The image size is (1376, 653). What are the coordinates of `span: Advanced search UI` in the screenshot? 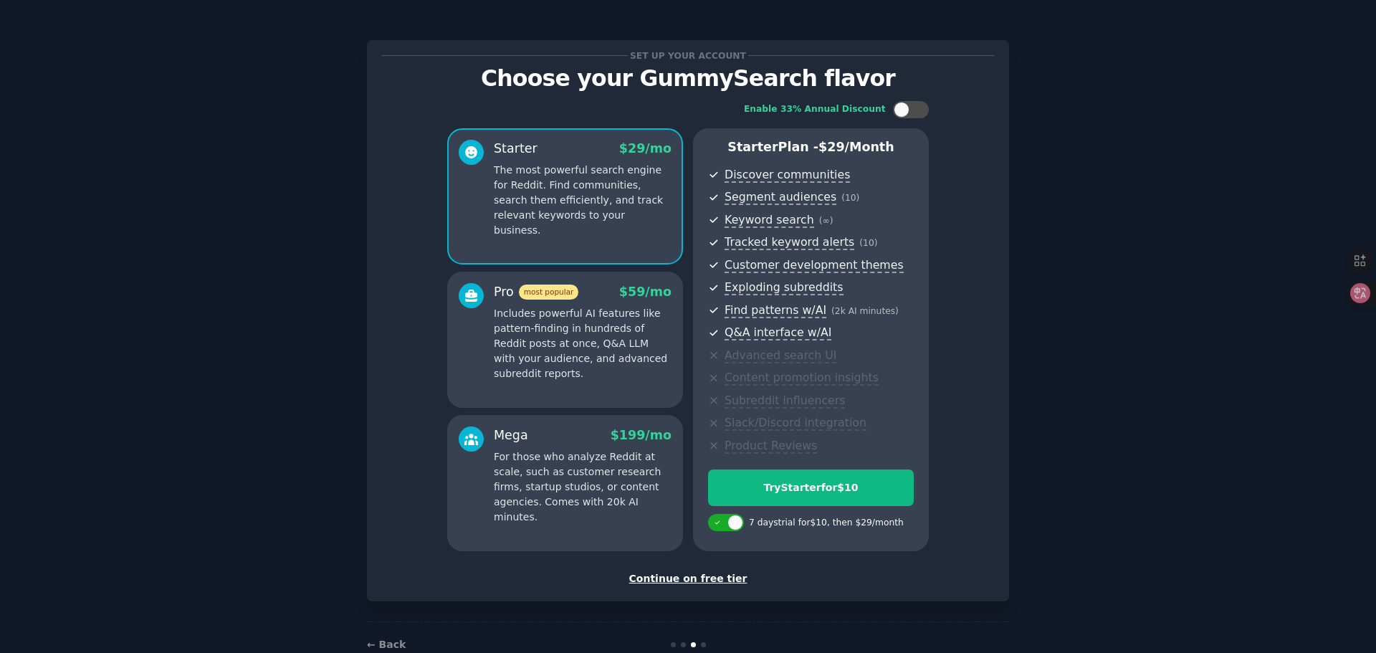 It's located at (780, 355).